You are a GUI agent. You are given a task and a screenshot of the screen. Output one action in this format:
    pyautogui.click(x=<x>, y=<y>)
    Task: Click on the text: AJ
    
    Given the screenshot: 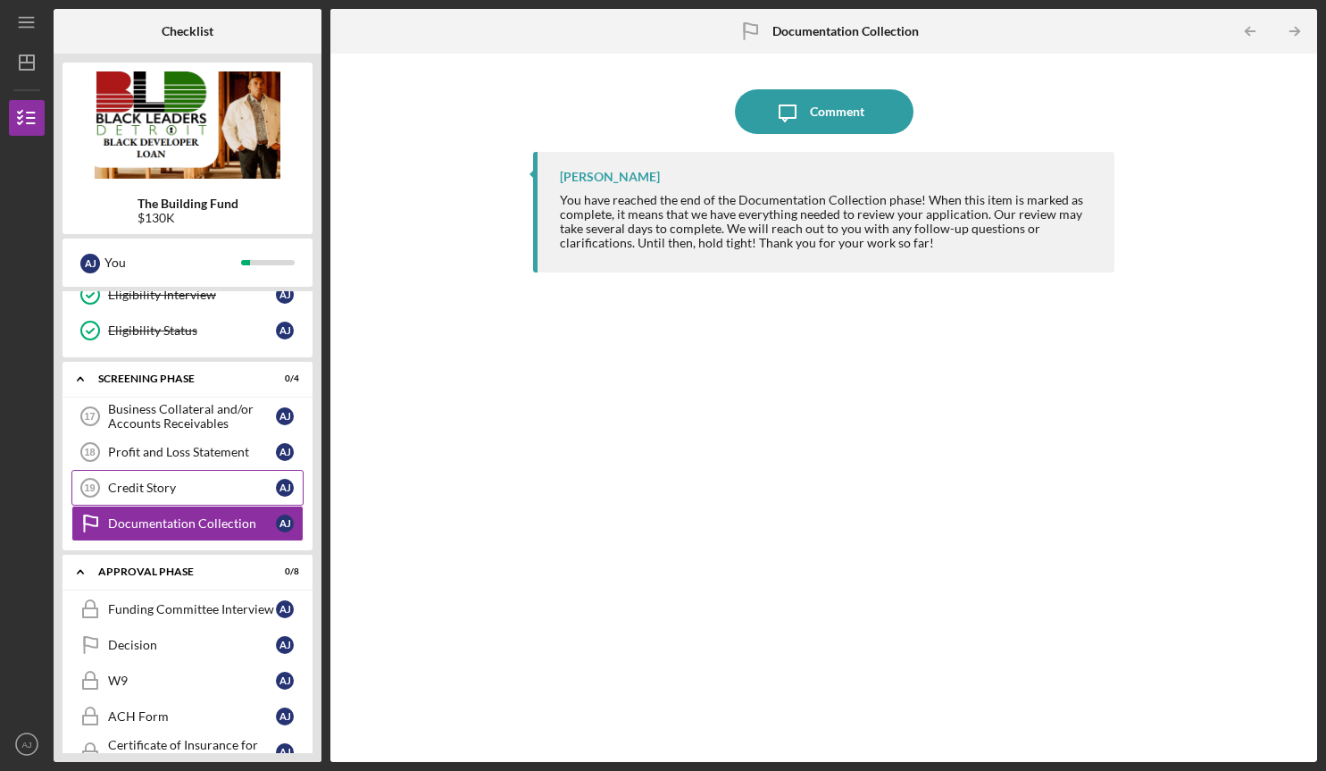 What is the action you would take?
    pyautogui.click(x=26, y=744)
    